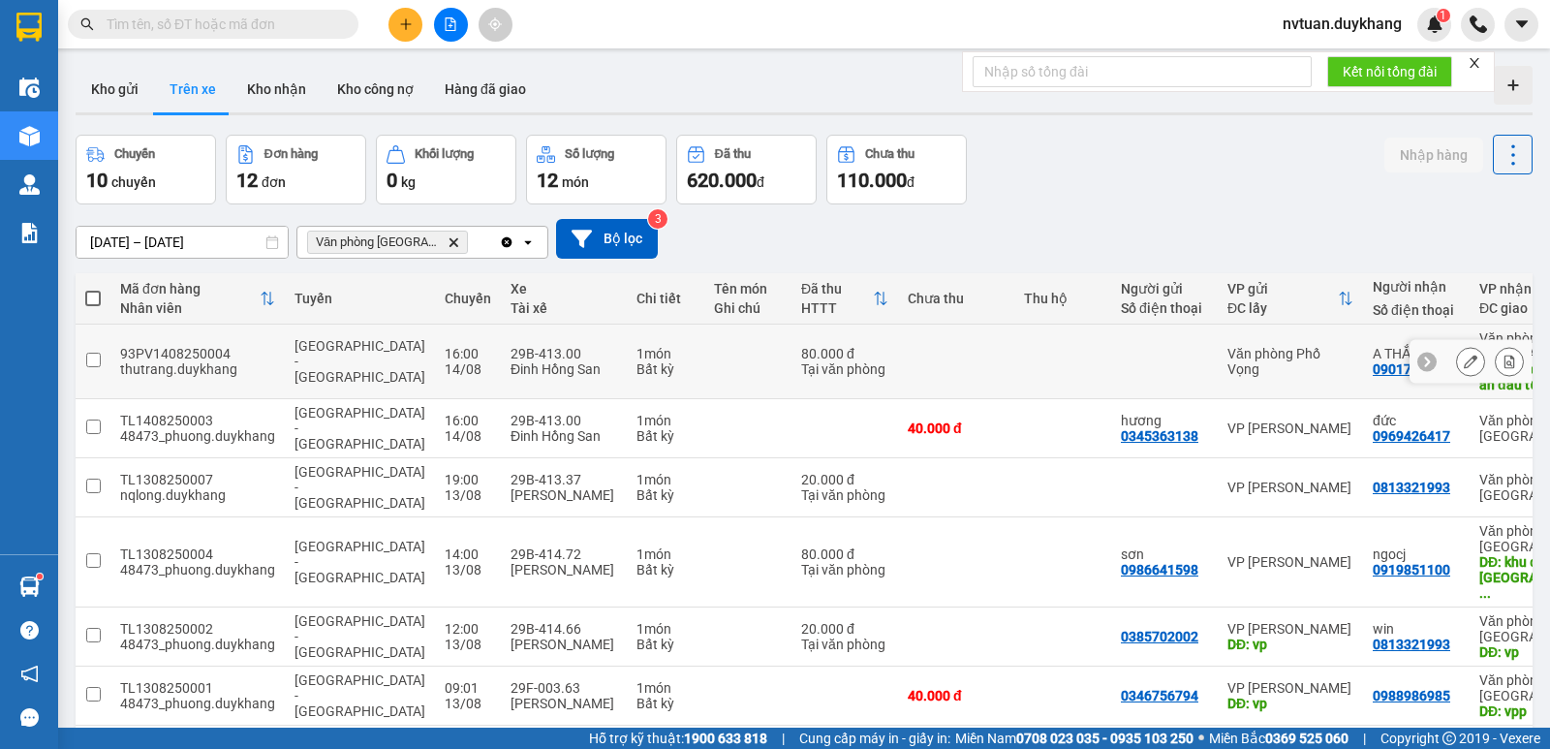 The width and height of the screenshot is (1550, 749). What do you see at coordinates (29, 630) in the screenshot?
I see `span: question-circle` at bounding box center [29, 630].